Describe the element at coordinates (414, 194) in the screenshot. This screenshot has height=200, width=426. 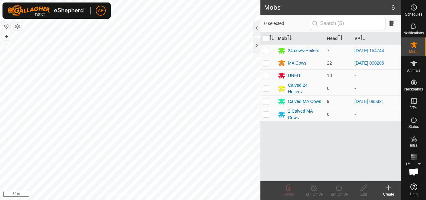
I see `span: Help` at that location.